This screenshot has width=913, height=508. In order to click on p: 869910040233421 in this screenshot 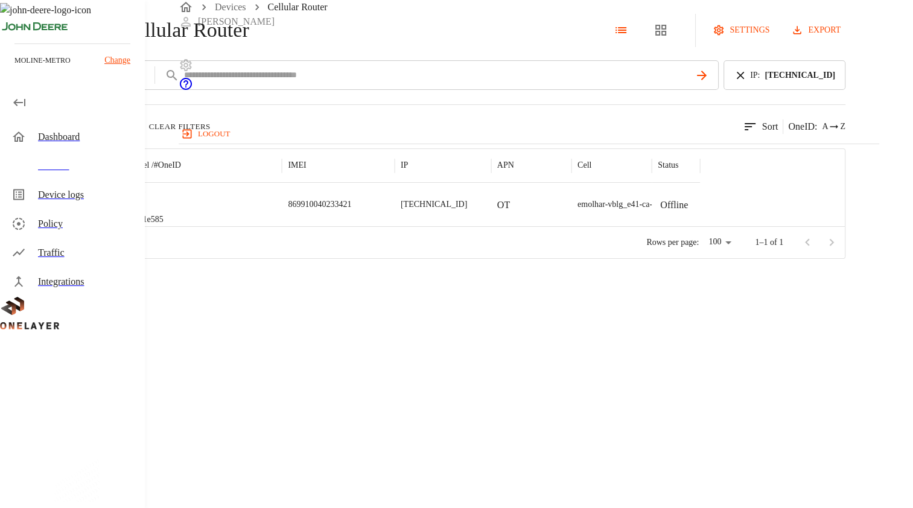, I will do `click(319, 205)`.